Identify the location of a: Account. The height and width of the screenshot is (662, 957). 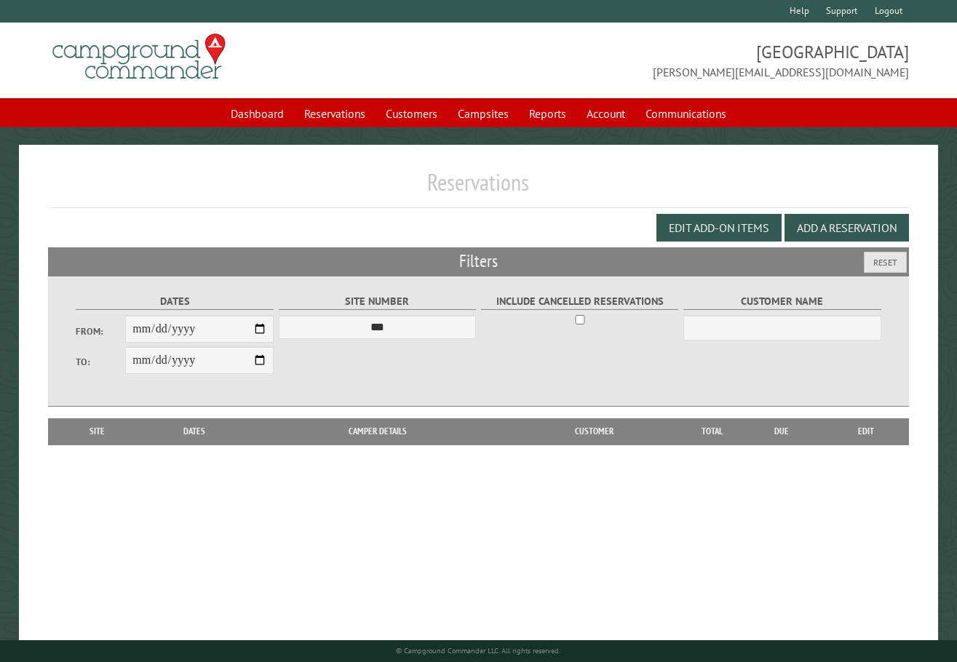
(605, 113).